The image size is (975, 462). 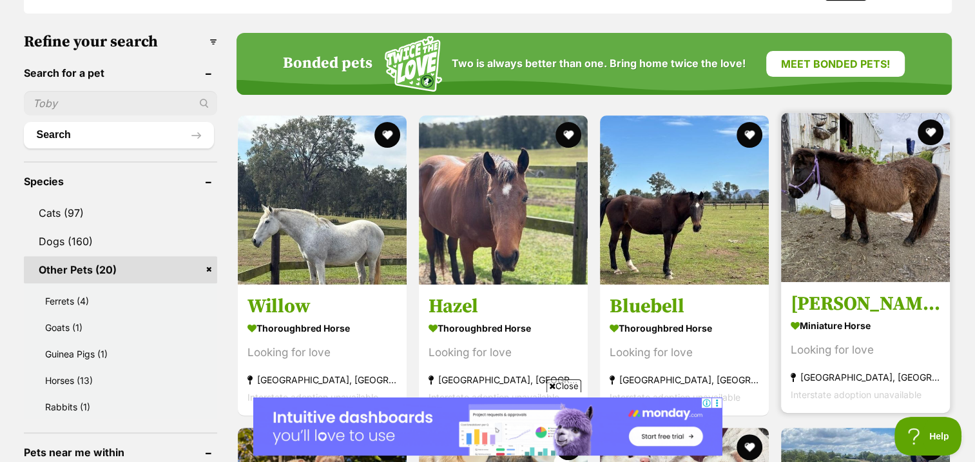 What do you see at coordinates (322, 306) in the screenshot?
I see `h3: Willow` at bounding box center [322, 306].